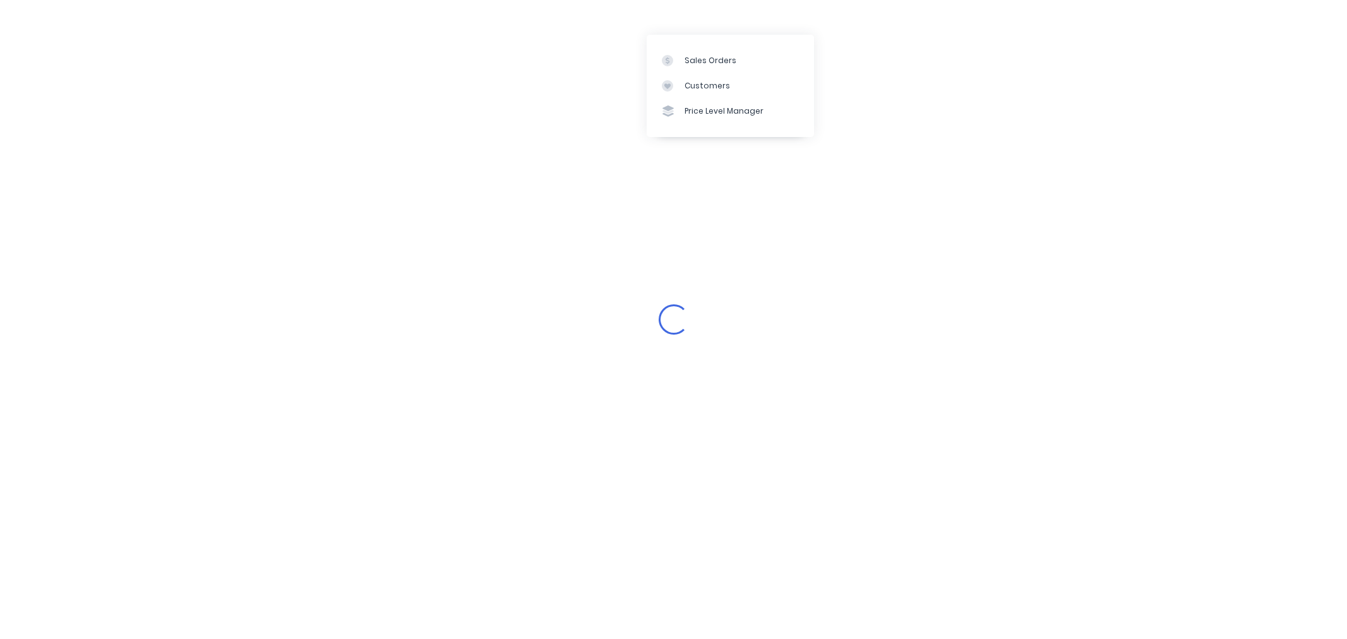 This screenshot has height=639, width=1347. What do you see at coordinates (730, 86) in the screenshot?
I see `a: Customers` at bounding box center [730, 86].